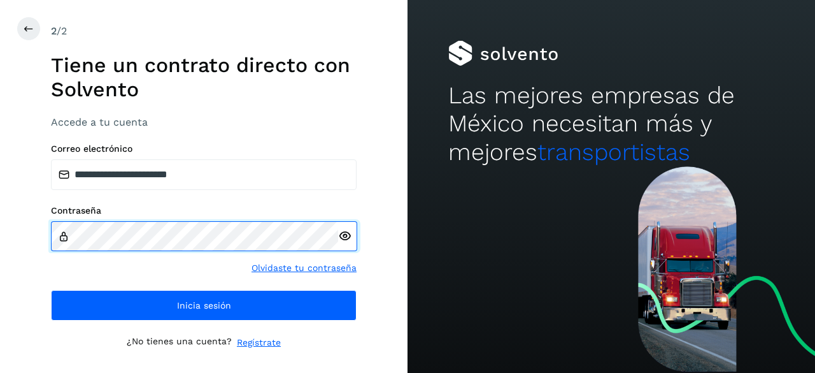 The width and height of the screenshot is (815, 373). Describe the element at coordinates (204, 148) in the screenshot. I see `label: Correo electrónico` at that location.